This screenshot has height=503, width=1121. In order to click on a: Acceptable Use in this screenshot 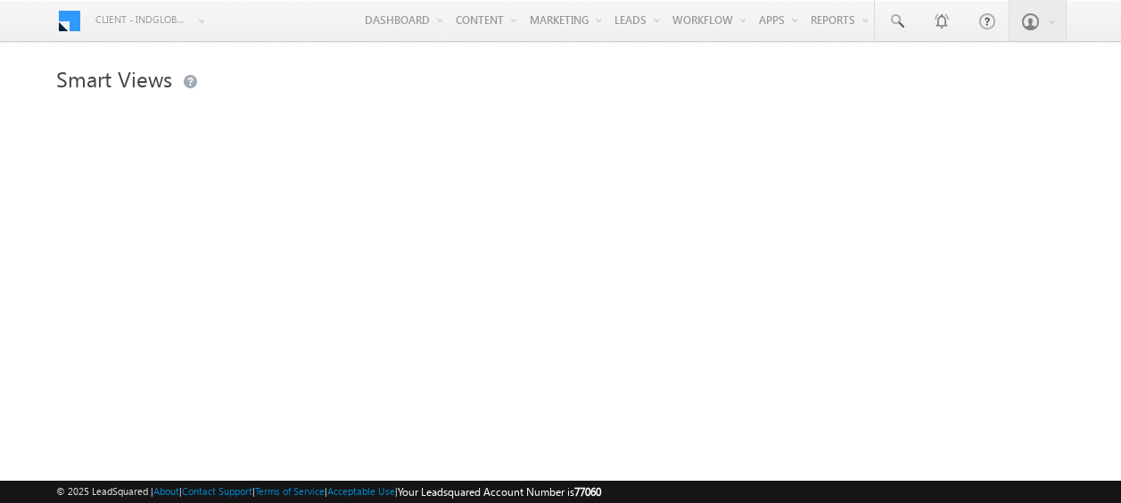, I will do `click(361, 490)`.